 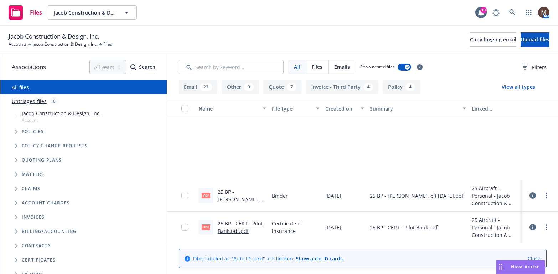 I want to click on span: Billing/Accounting, so click(x=49, y=231).